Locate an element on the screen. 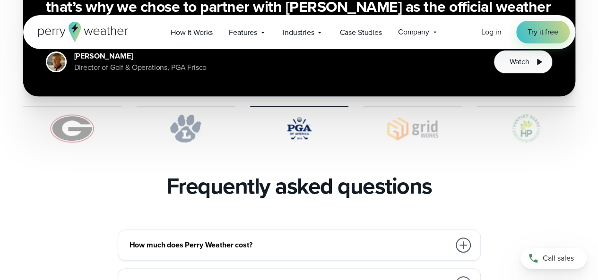 The width and height of the screenshot is (598, 280). div: Director of Golf & Operations, PGA Frisco is located at coordinates (140, 68).